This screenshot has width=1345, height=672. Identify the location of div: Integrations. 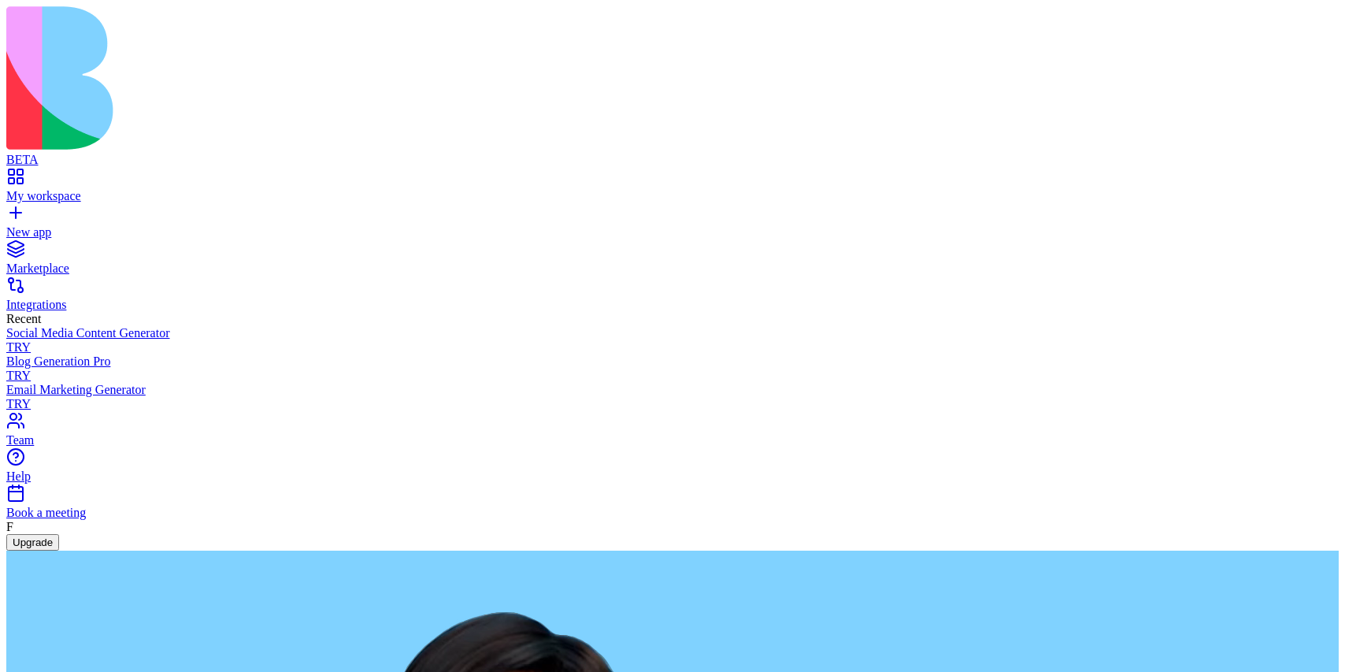
(673, 305).